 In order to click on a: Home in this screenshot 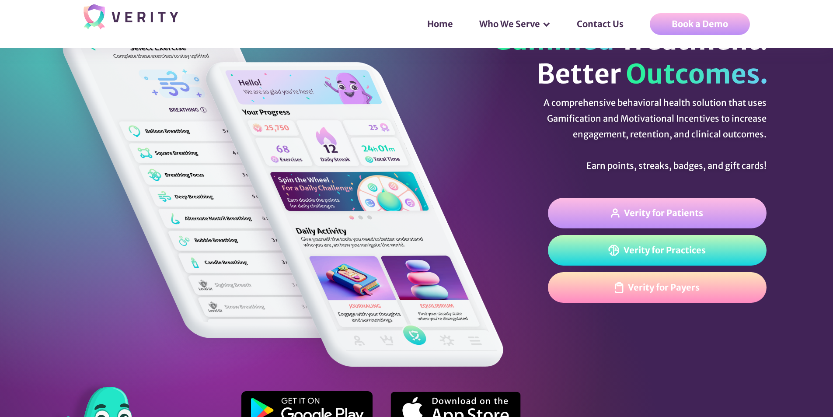, I will do `click(444, 24)`.